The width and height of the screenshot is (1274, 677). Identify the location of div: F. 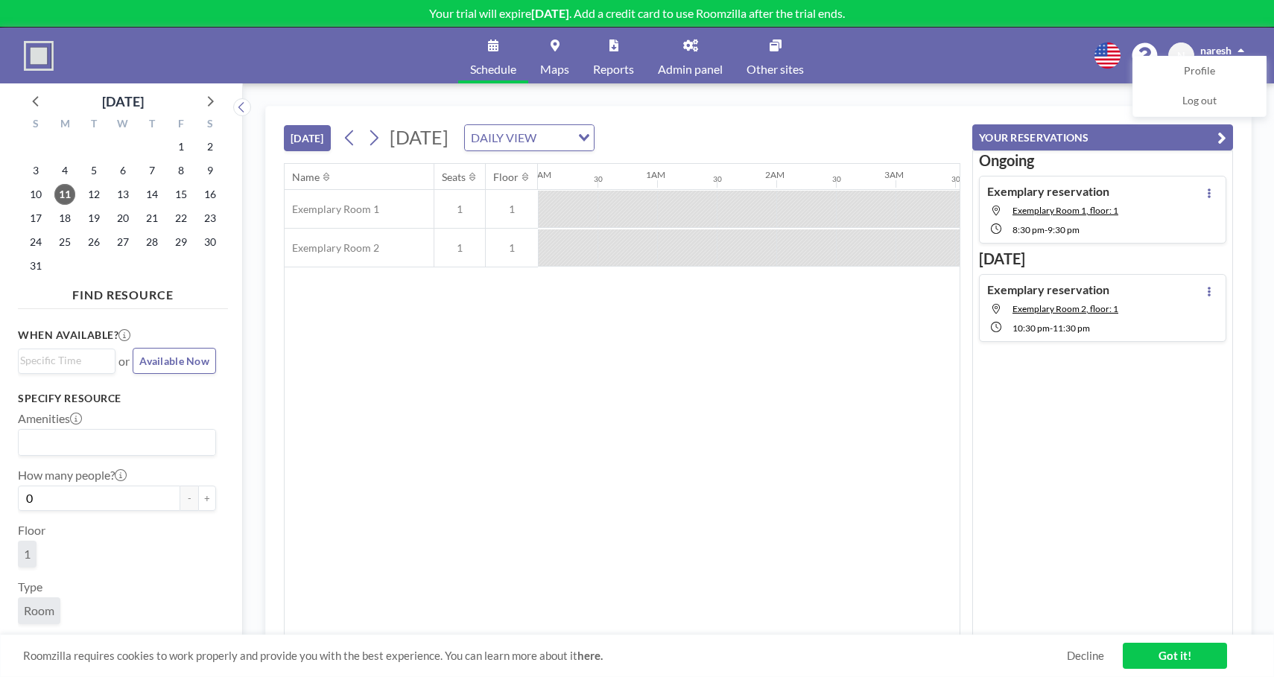
(180, 125).